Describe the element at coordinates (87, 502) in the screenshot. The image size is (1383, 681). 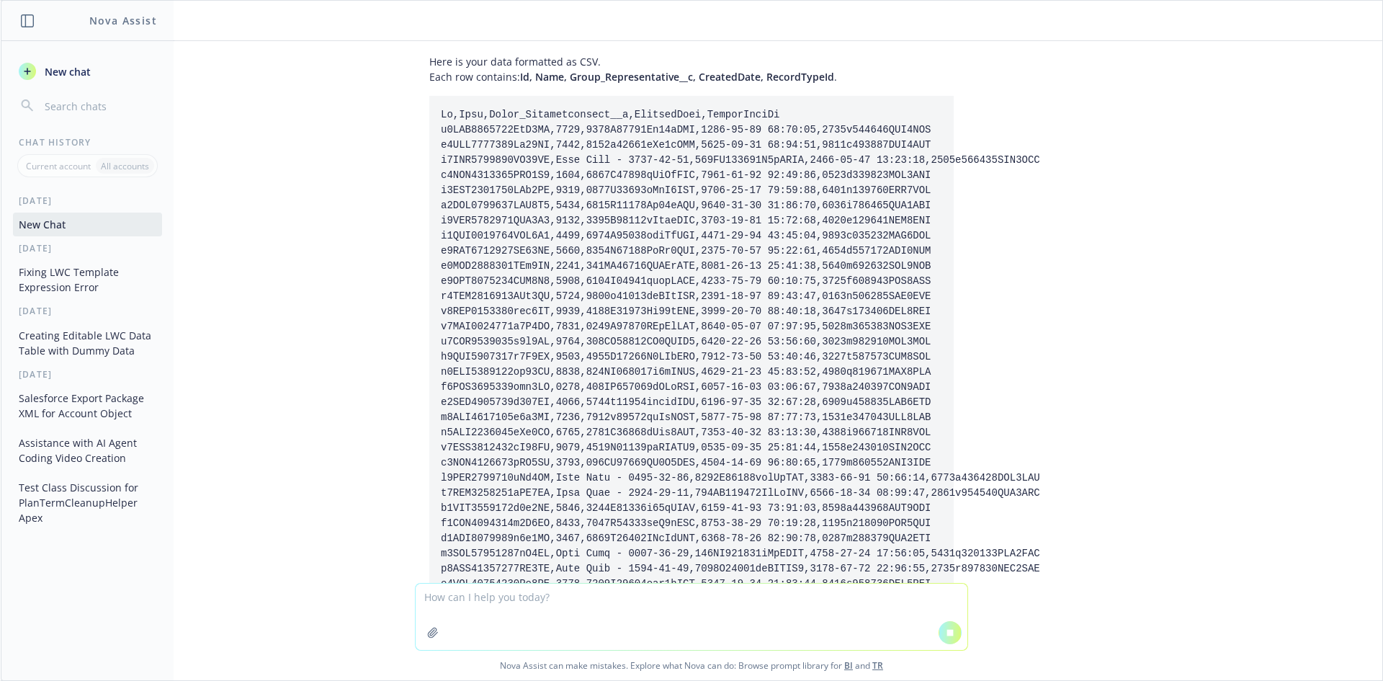
I see `button: Test Class Discussion for PlanTermCleanupHelper Apex` at that location.